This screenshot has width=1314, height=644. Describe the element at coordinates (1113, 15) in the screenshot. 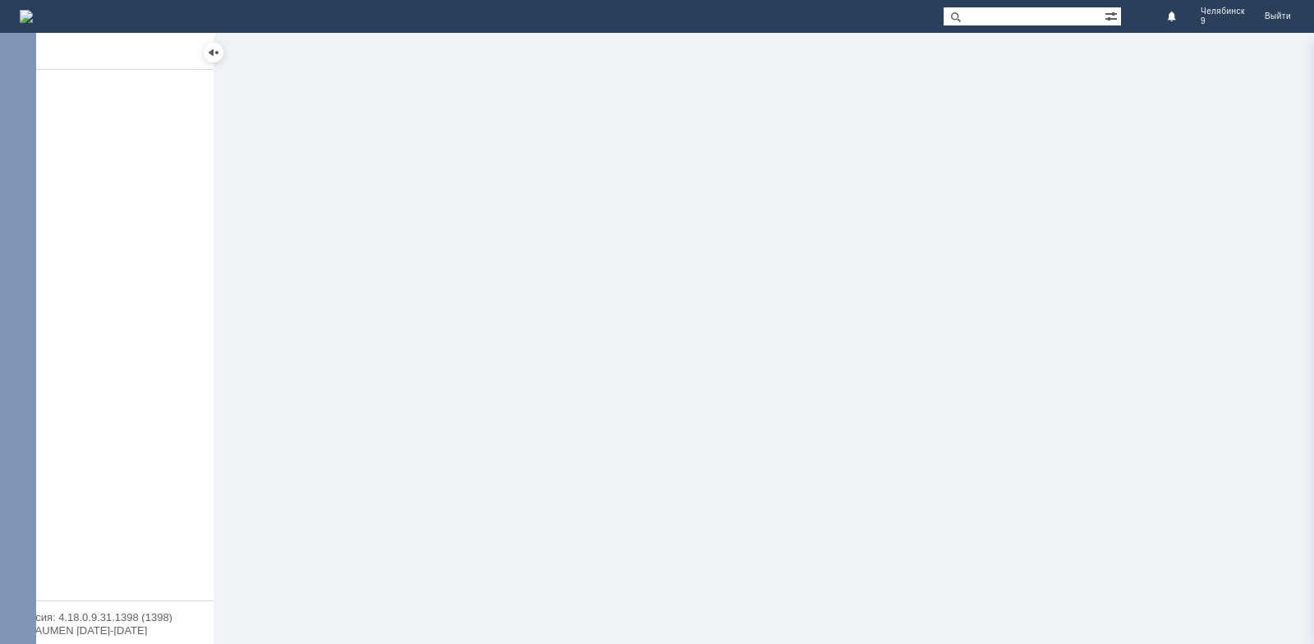

I see `span: Расширенный поиск` at that location.